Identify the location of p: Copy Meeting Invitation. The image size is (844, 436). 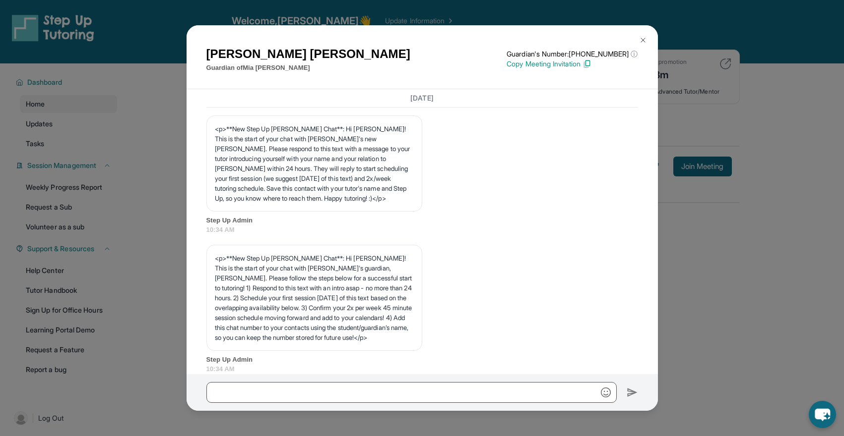
(572, 64).